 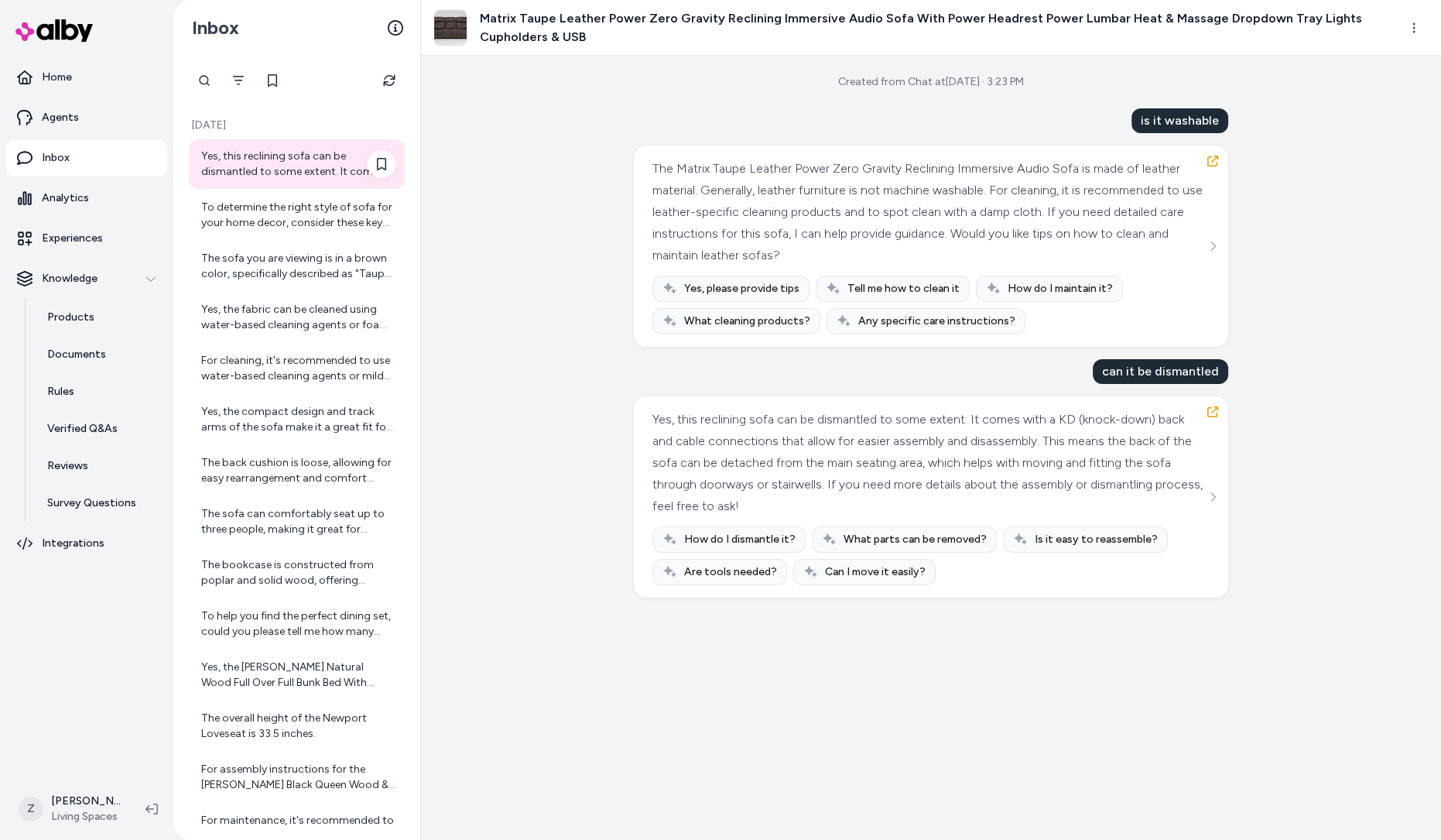 I want to click on div: is it washable, so click(x=1179, y=121).